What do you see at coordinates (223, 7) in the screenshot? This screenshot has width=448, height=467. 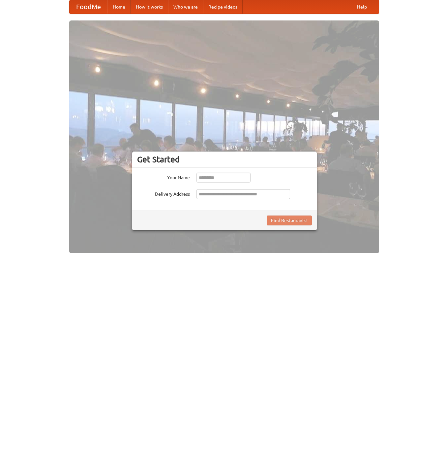 I see `a: Recipe videos` at bounding box center [223, 7].